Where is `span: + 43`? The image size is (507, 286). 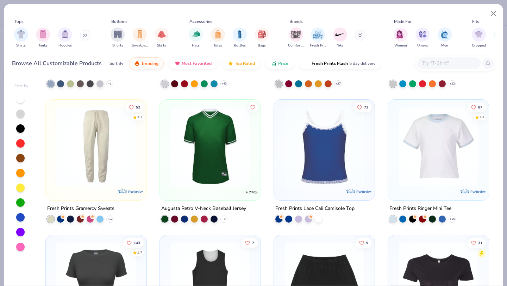
span: + 43 is located at coordinates (224, 83).